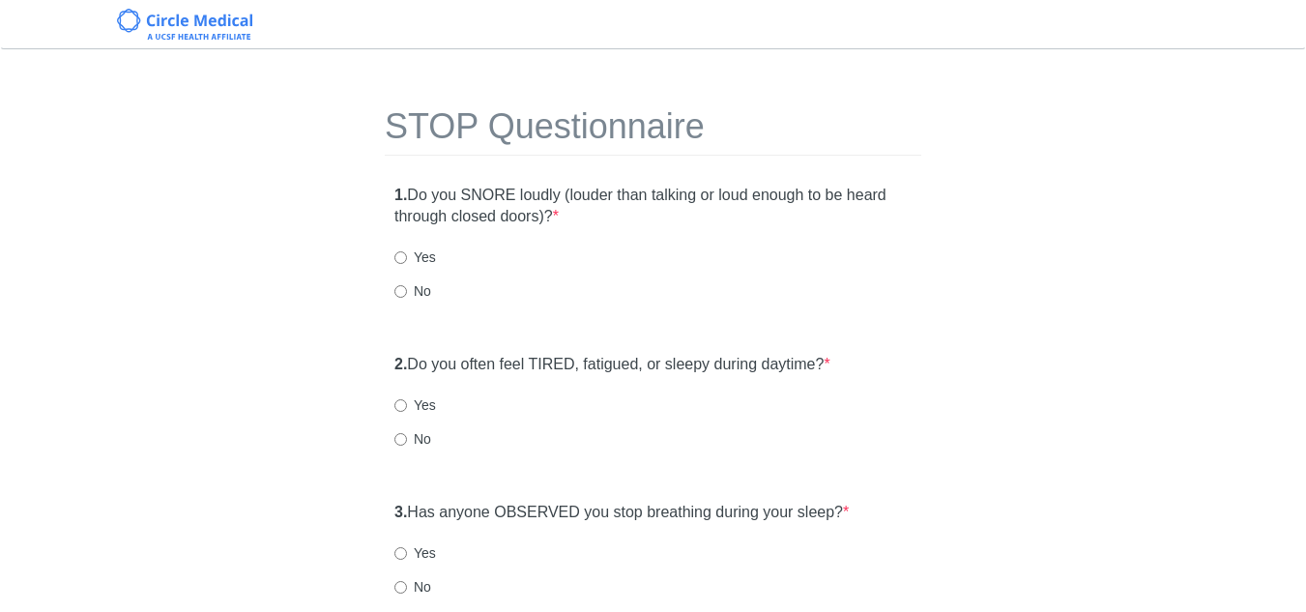 The height and width of the screenshot is (612, 1306). I want to click on strong: 3., so click(400, 512).